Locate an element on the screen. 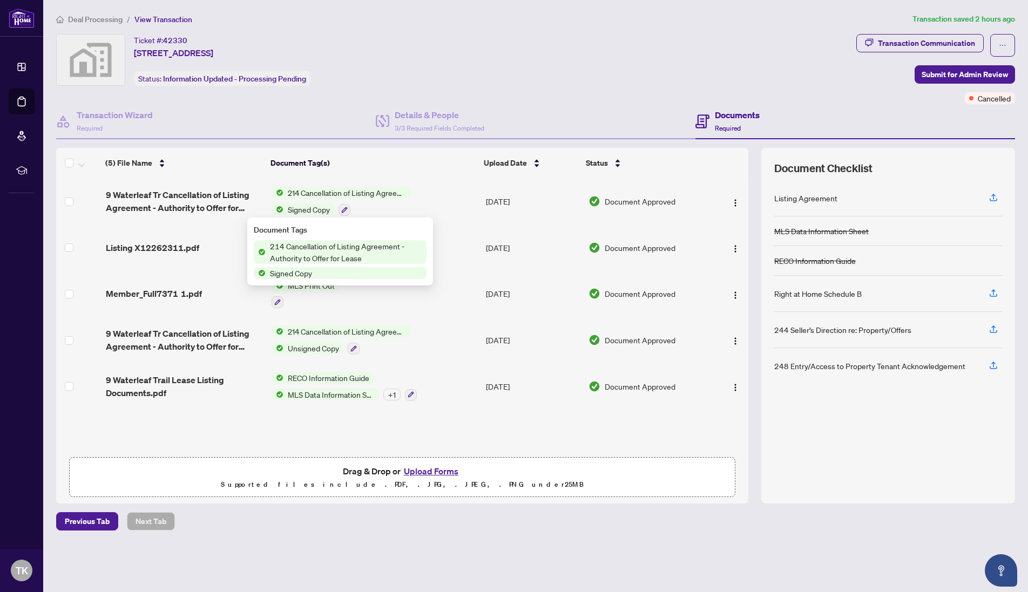 This screenshot has width=1028, height=592. div: 248 Entry/Access to Property Tenant Acknowledgement is located at coordinates (870, 366).